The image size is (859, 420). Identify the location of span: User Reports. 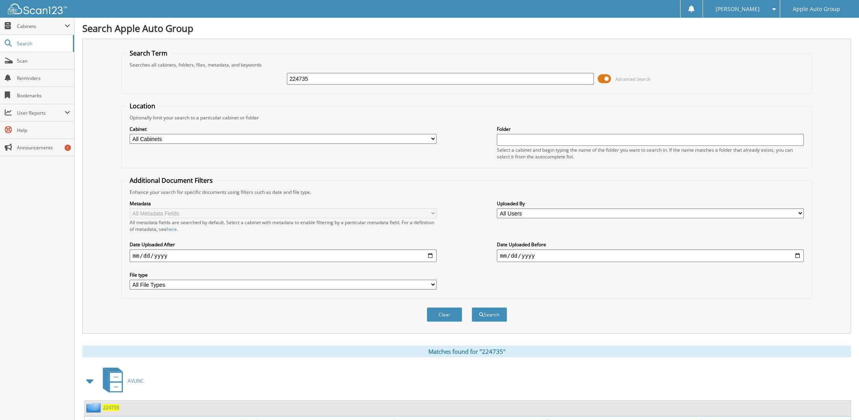
(41, 113).